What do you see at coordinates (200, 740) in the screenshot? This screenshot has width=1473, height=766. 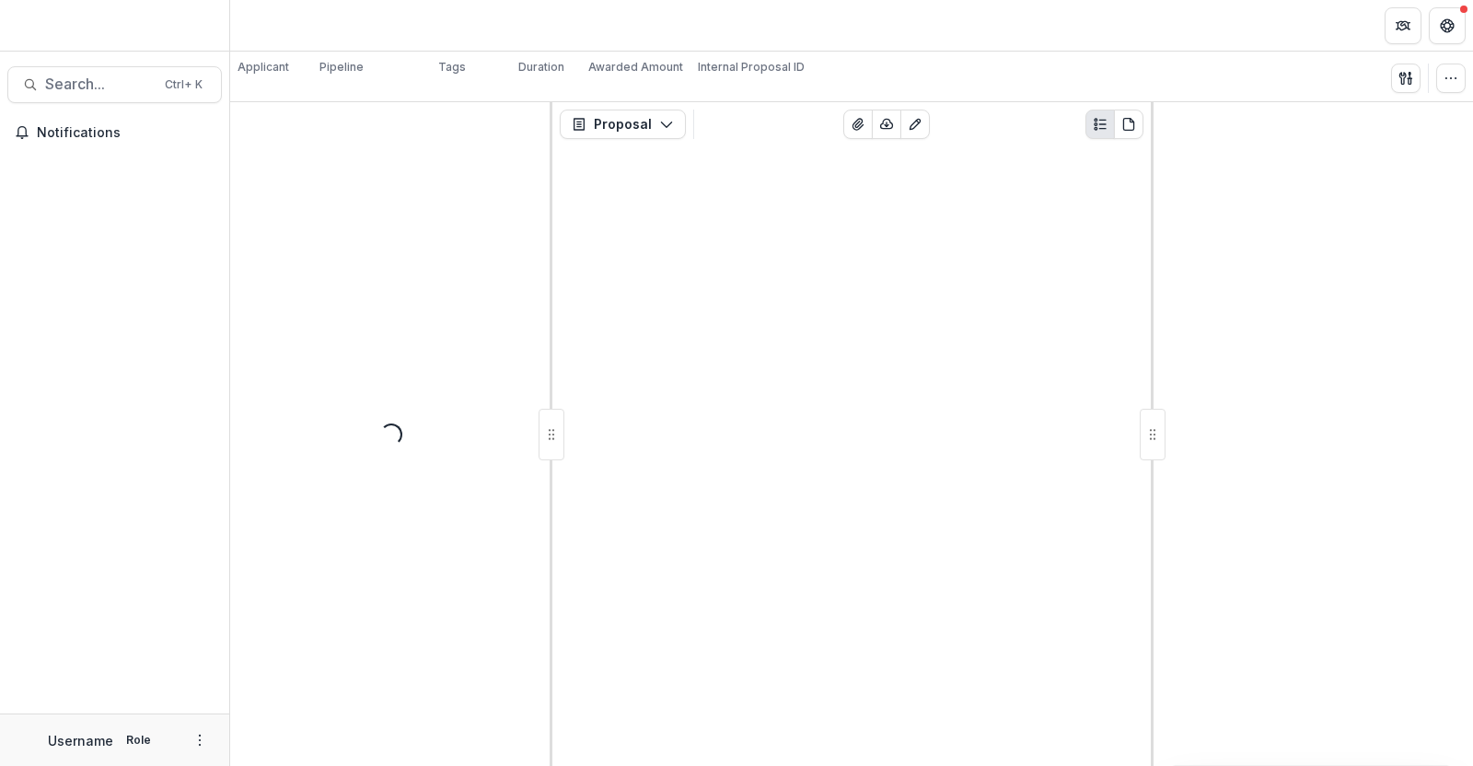 I see `button: More` at bounding box center [200, 740].